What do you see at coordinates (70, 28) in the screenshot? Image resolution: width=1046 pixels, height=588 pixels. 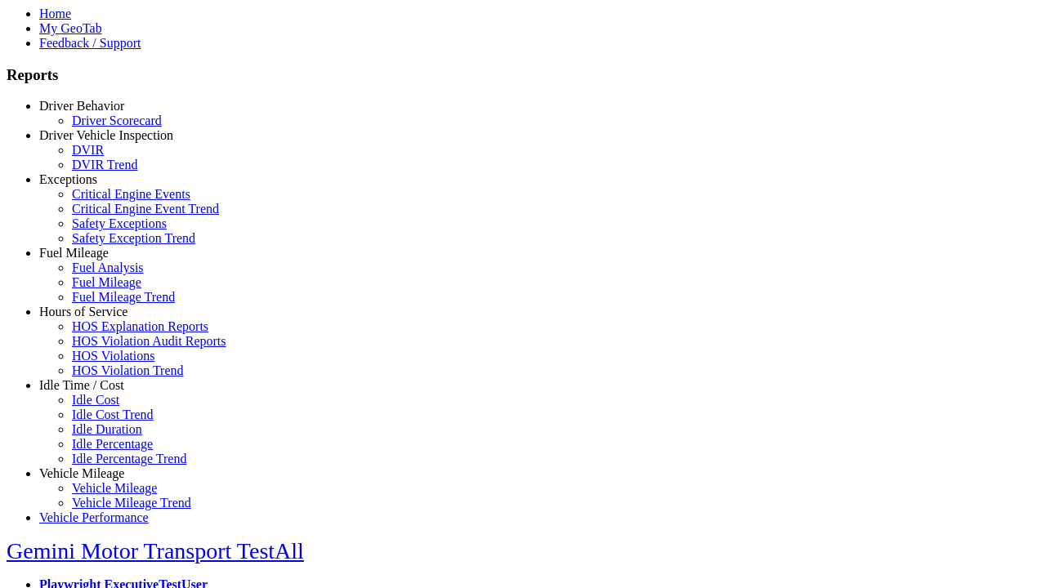 I see `a: My GeoTab` at bounding box center [70, 28].